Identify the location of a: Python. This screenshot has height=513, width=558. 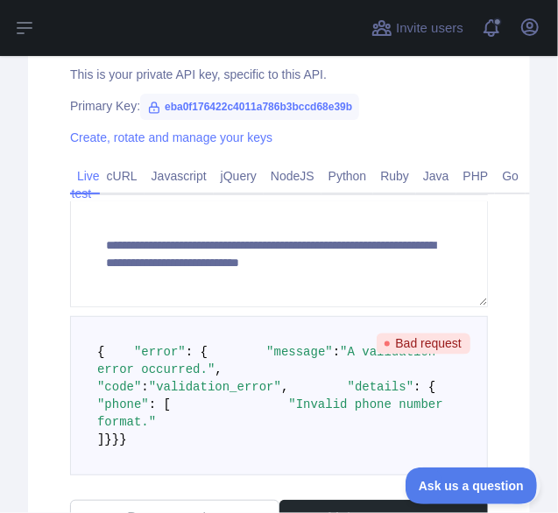
(348, 176).